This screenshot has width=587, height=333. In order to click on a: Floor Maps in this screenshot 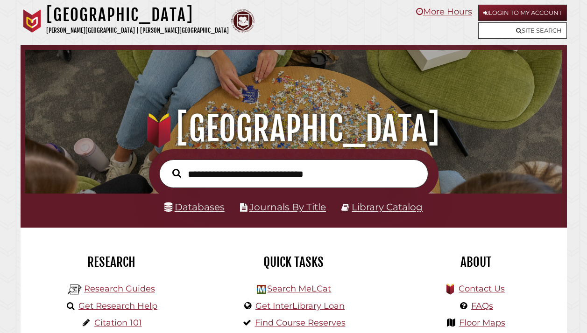, I will do `click(482, 323)`.